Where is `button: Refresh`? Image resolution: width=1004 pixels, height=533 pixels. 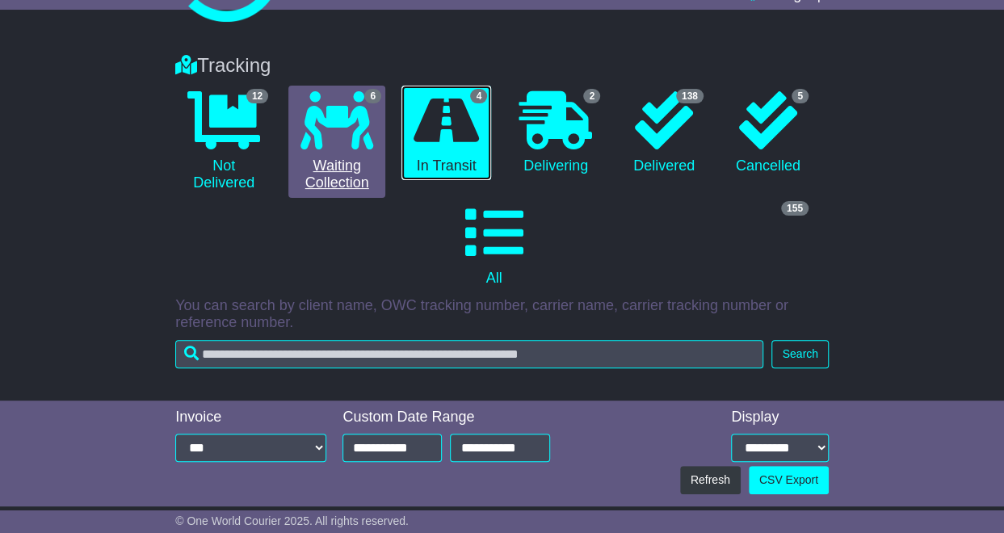
button: Refresh is located at coordinates (710, 480).